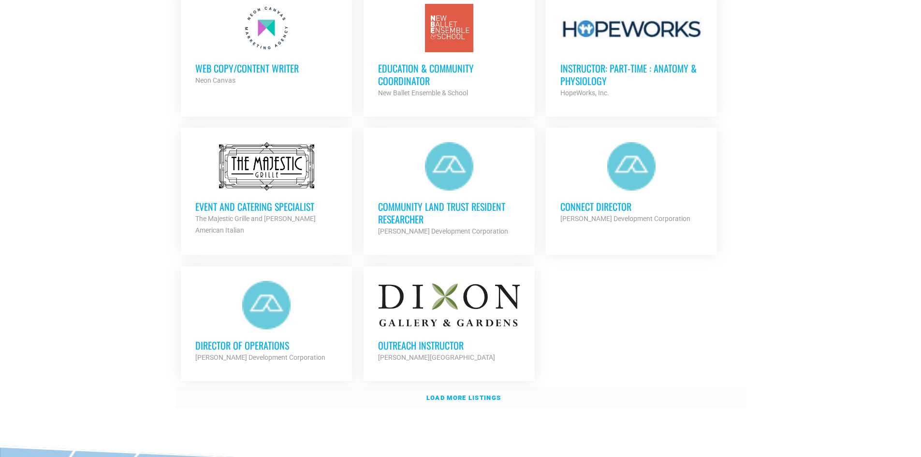  I want to click on h3: Outreach Instructor, so click(449, 345).